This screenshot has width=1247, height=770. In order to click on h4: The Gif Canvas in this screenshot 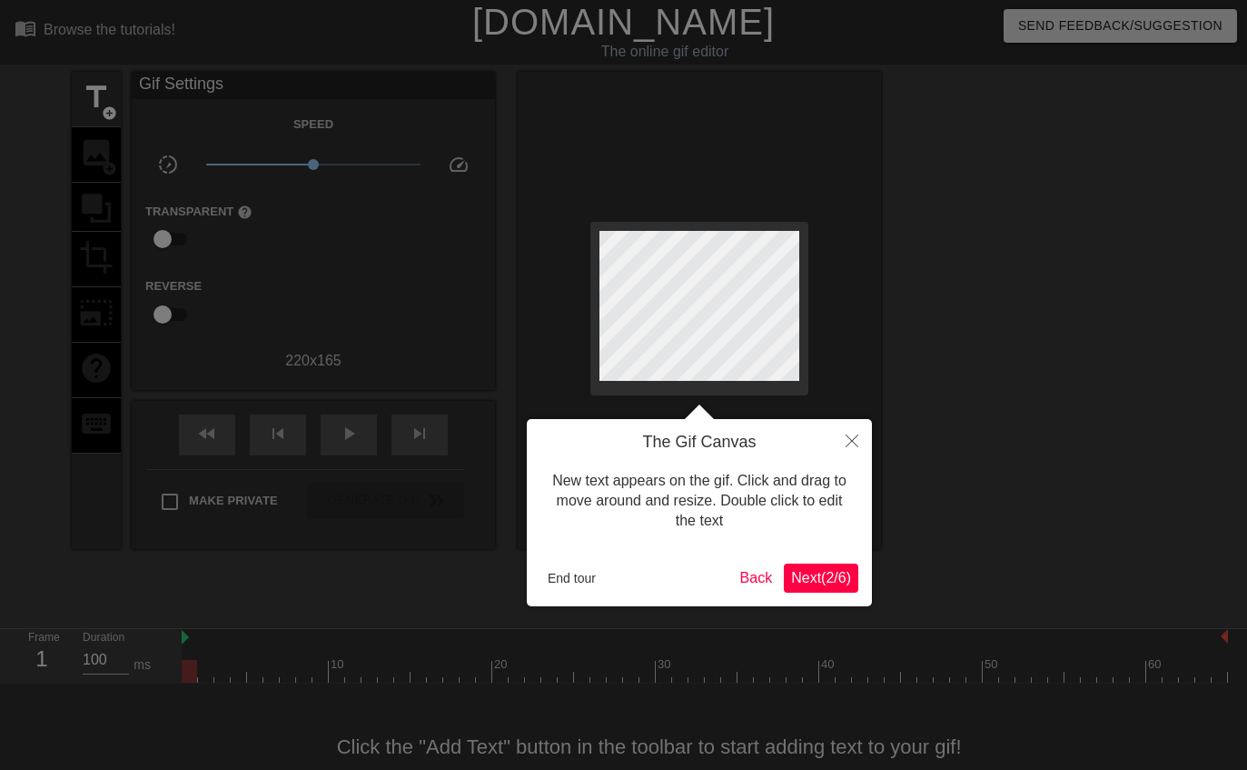, I will do `click(700, 442)`.